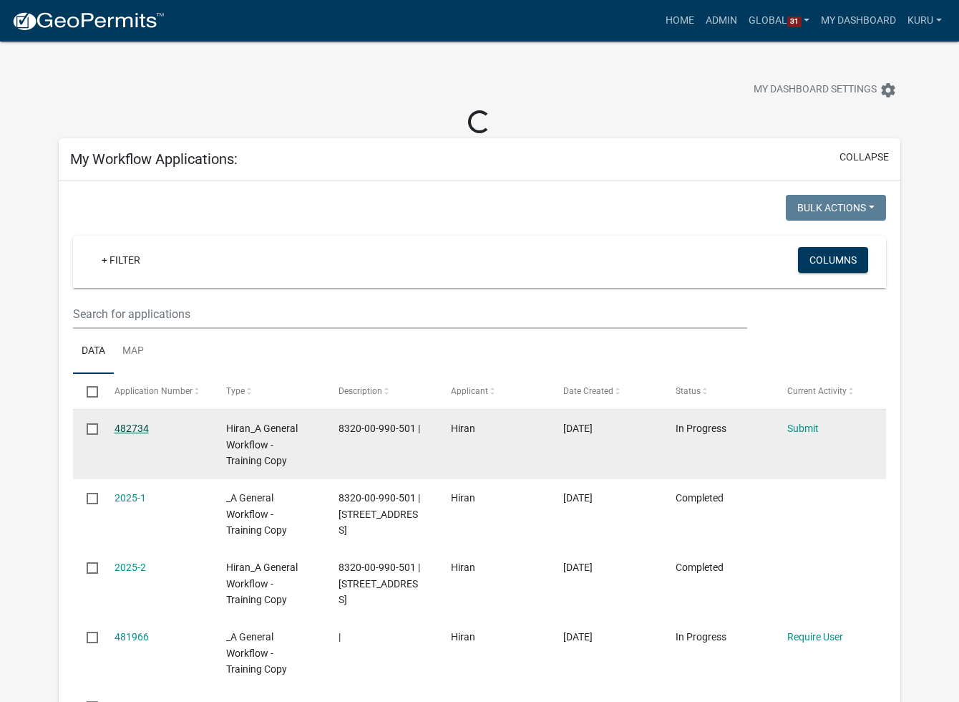 The width and height of the screenshot is (959, 702). I want to click on span: Status, so click(688, 391).